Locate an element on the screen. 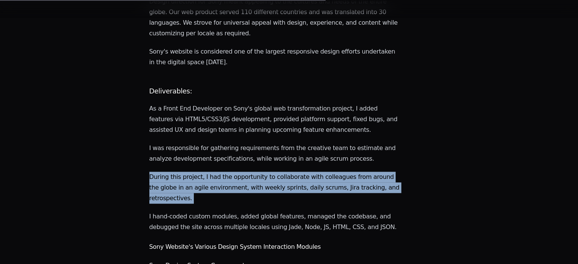  h3: Sony Website's Various Design System Interaction Modules is located at coordinates (275, 247).